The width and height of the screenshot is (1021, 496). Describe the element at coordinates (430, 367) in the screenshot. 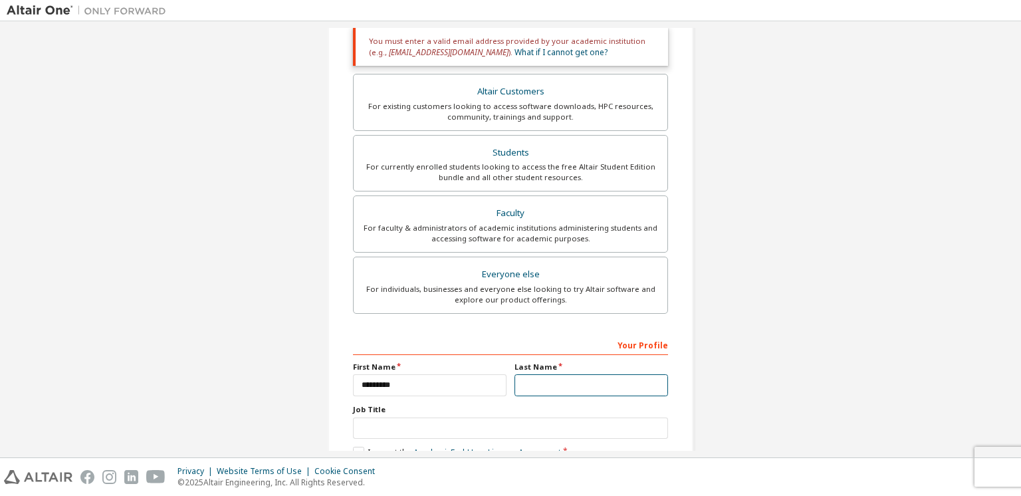

I see `label: First Name` at that location.